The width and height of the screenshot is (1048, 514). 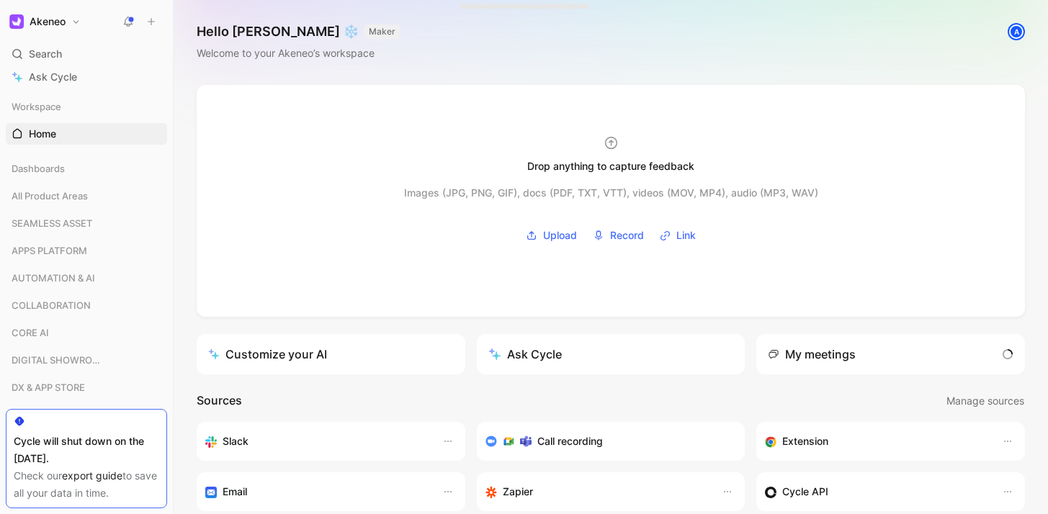 What do you see at coordinates (525, 354) in the screenshot?
I see `div: Ask Cycle` at bounding box center [525, 354].